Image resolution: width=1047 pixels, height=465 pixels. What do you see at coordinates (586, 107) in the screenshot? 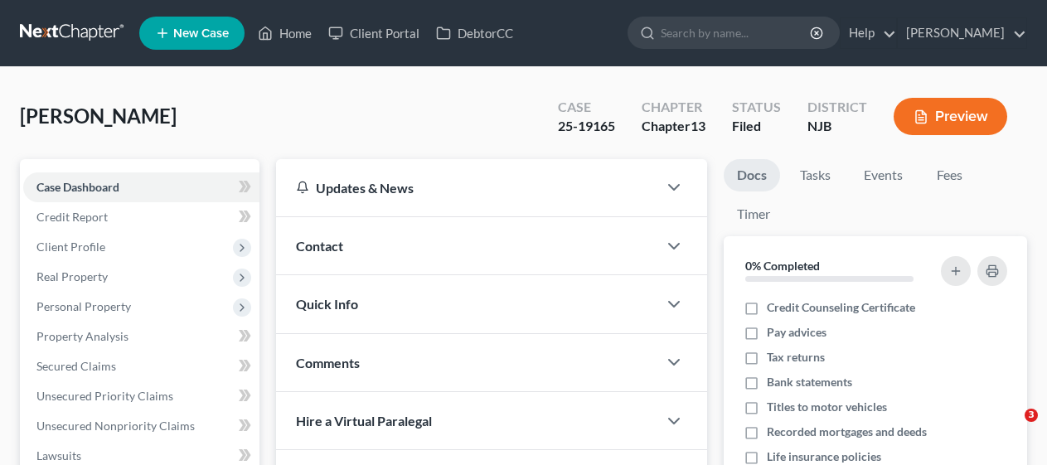
I see `div: Case` at bounding box center [586, 107].